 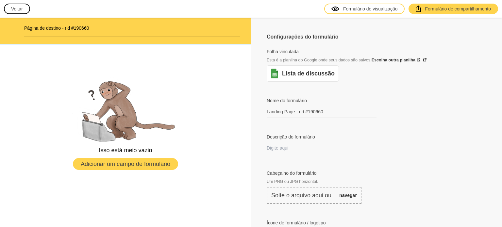 I want to click on font: O primeiro pedaço de texto exibido ao usuário quando ele vê seu formulário., so click(x=443, y=106).